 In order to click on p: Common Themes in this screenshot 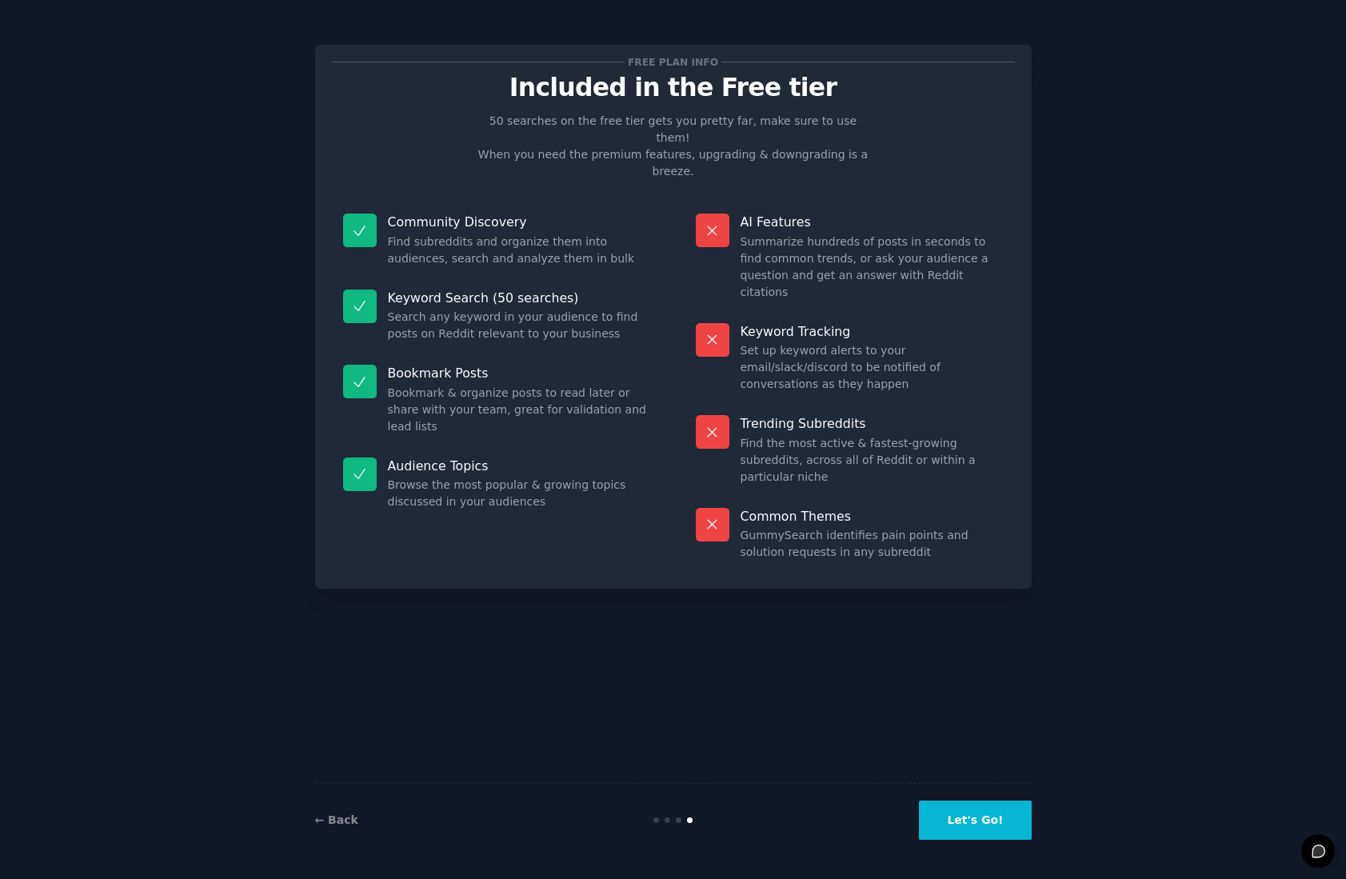, I will do `click(871, 516)`.